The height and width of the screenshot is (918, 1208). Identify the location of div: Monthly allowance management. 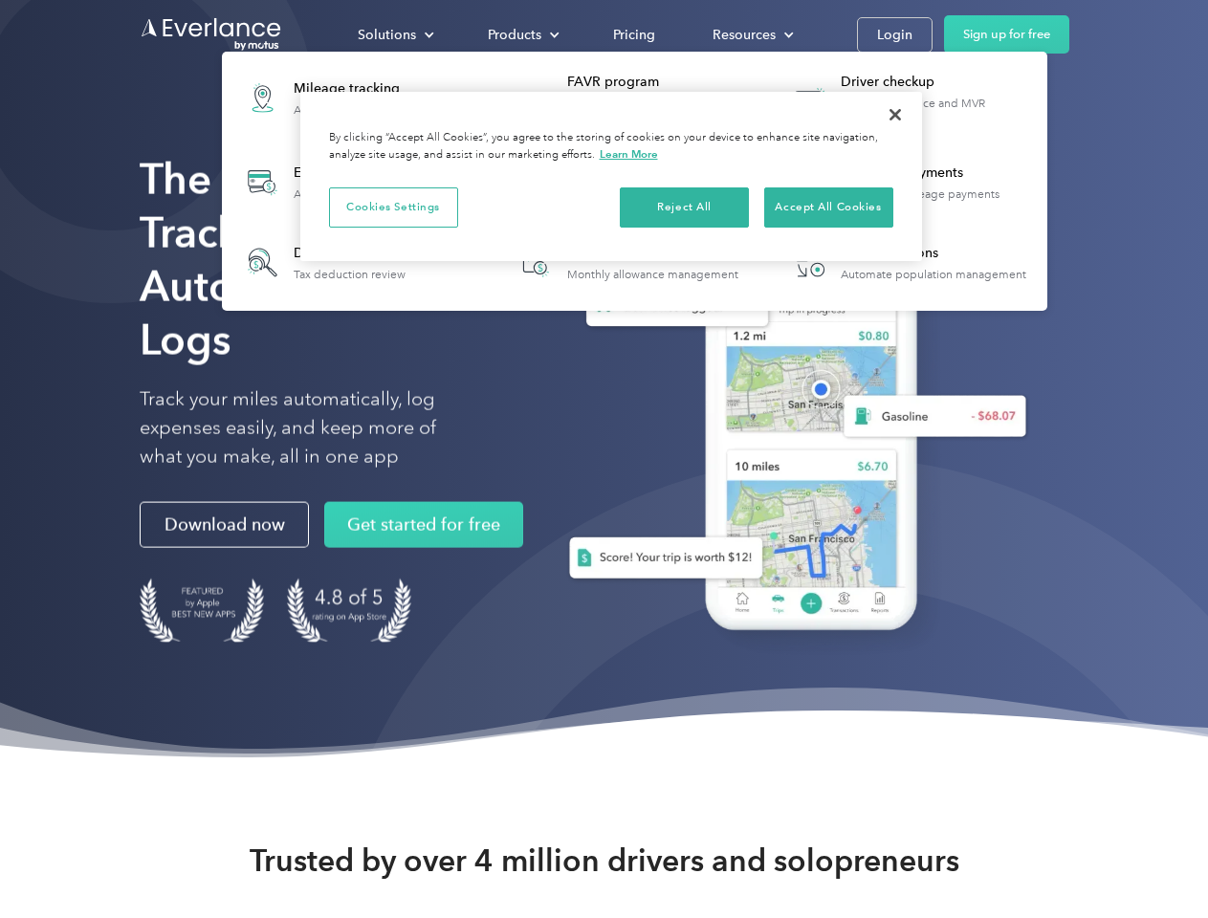
(652, 275).